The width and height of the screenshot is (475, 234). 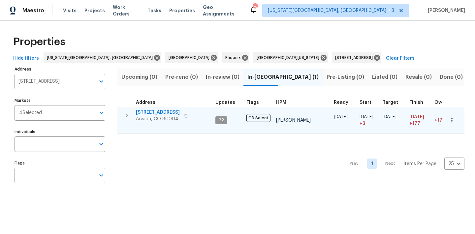 What do you see at coordinates (226, 103) in the screenshot?
I see `span: Updates` at bounding box center [226, 103].